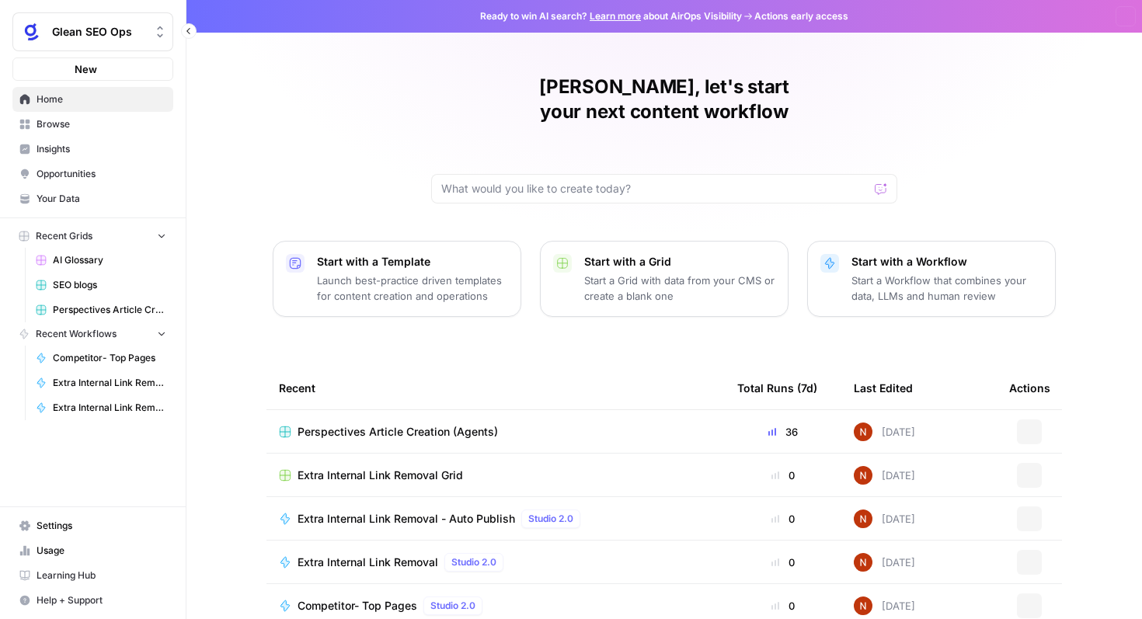  I want to click on button: Help + Support, so click(92, 600).